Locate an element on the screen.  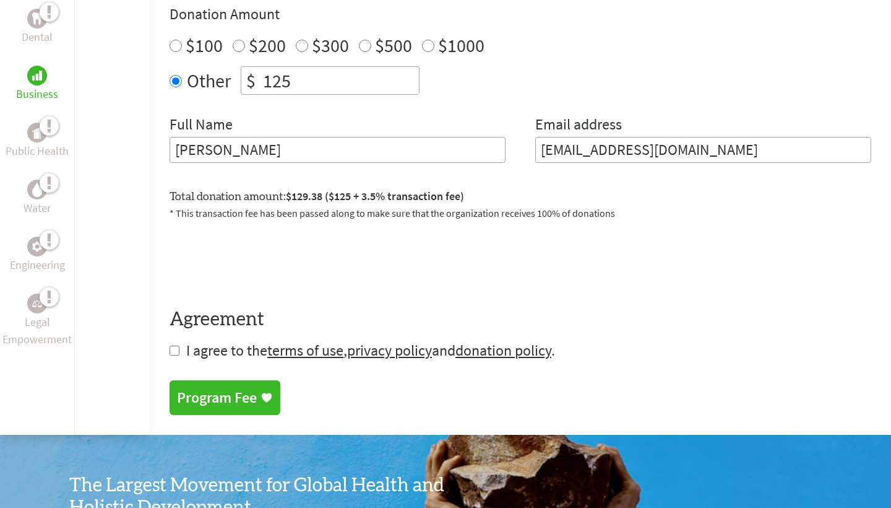
div: Dental is located at coordinates (37, 19).